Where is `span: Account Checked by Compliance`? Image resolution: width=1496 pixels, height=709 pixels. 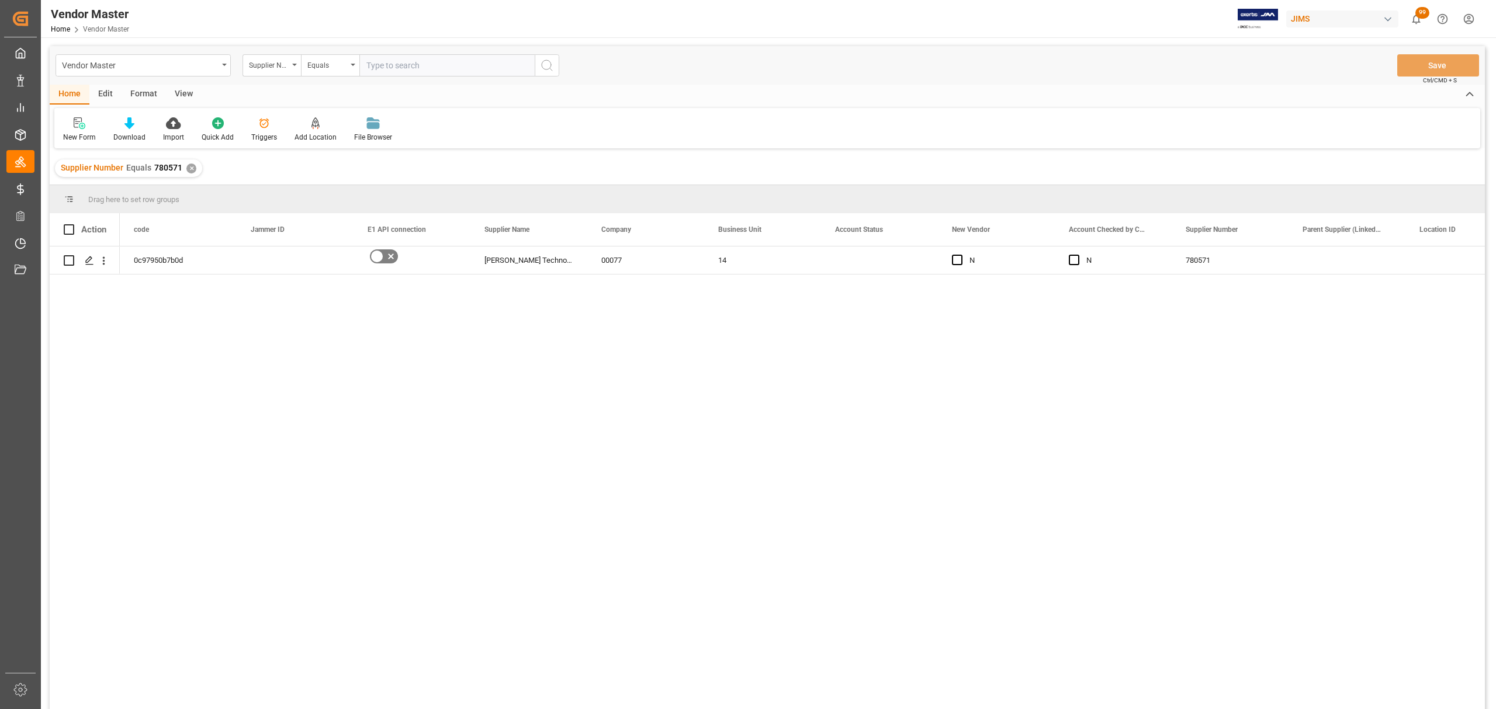 span: Account Checked by Compliance is located at coordinates (1108, 230).